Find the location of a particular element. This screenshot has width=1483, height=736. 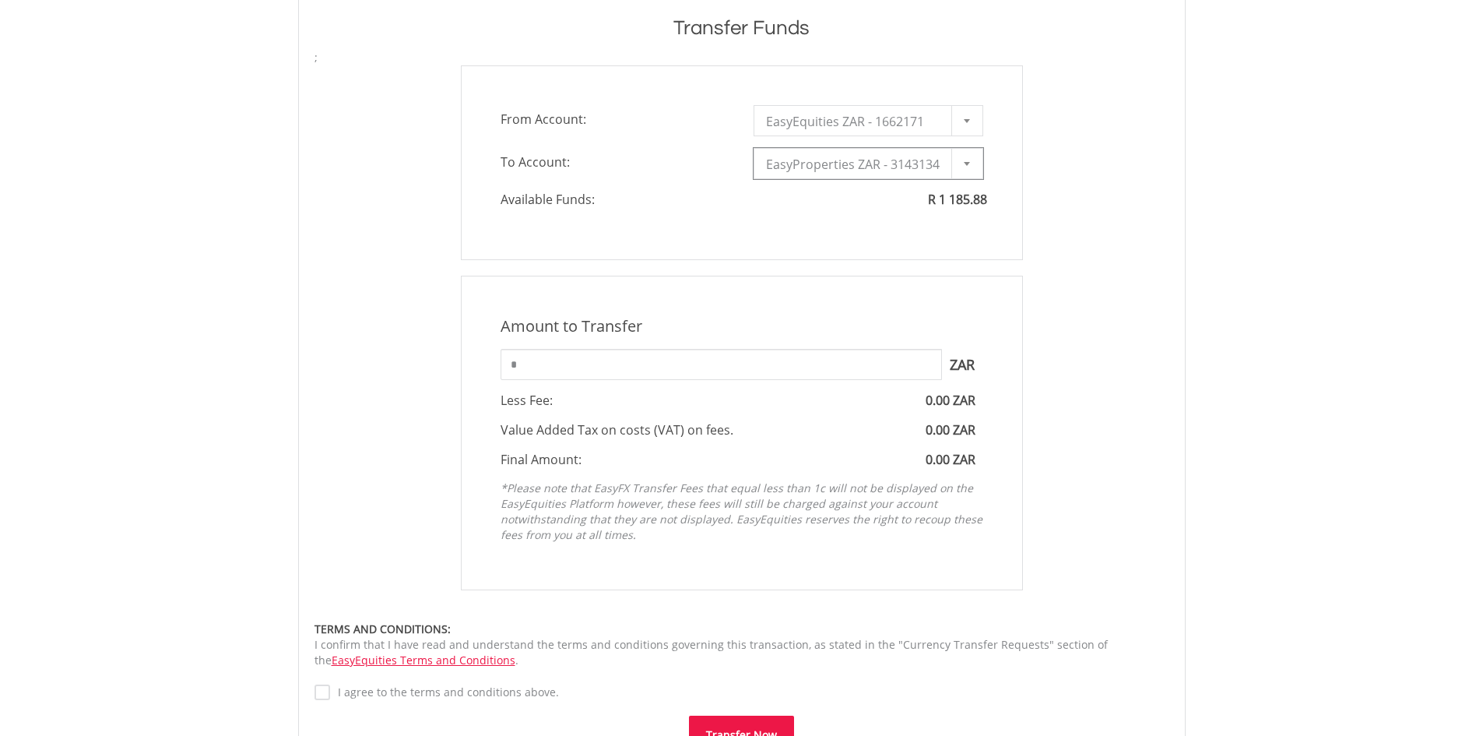

span: Value Added Tax on costs (VAT) on fees. is located at coordinates (617, 430).